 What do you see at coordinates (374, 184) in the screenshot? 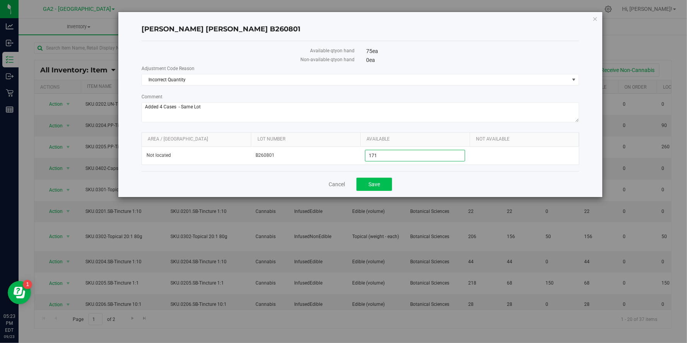
I see `span: Save` at bounding box center [374, 184].